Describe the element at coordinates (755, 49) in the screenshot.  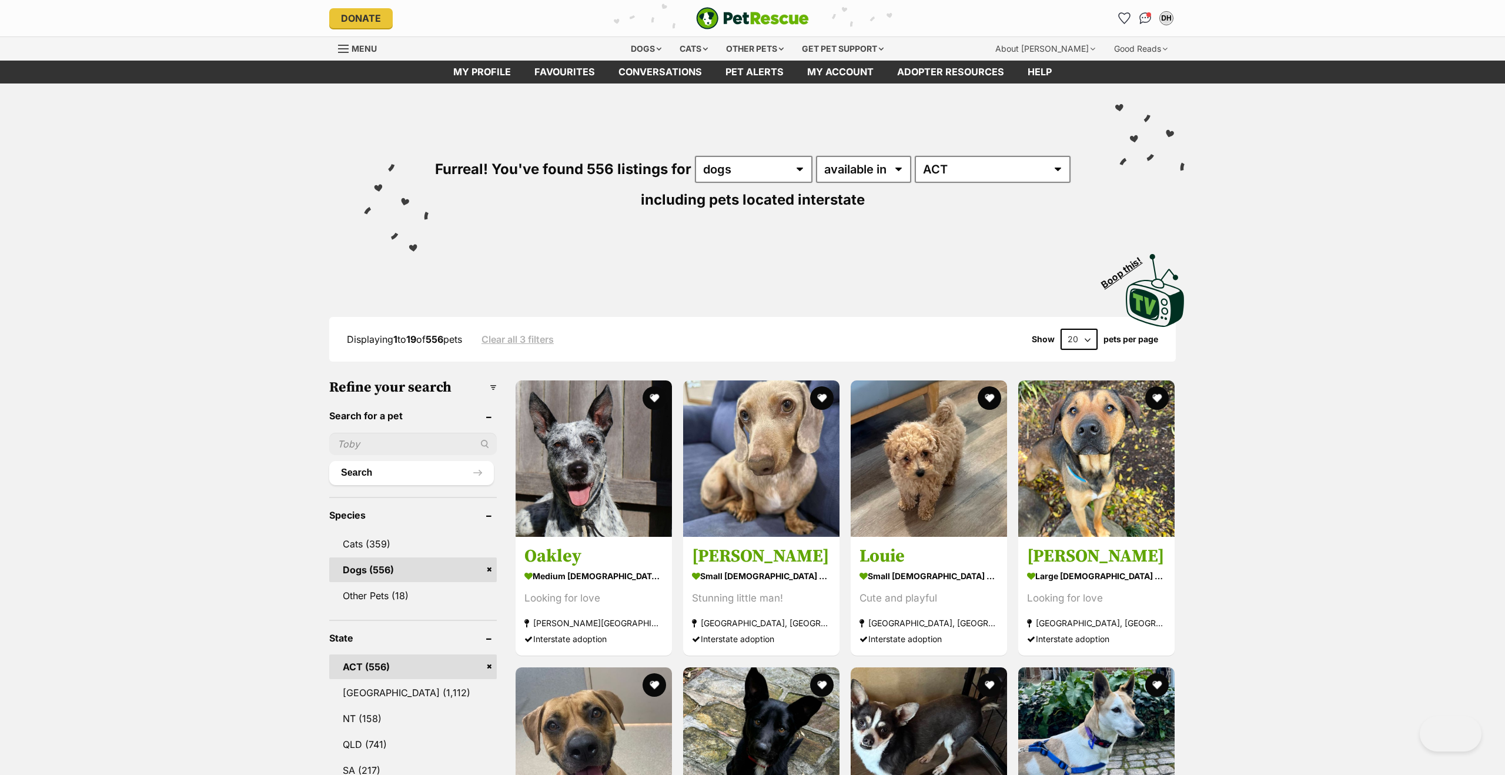
I see `div: Other pets` at that location.